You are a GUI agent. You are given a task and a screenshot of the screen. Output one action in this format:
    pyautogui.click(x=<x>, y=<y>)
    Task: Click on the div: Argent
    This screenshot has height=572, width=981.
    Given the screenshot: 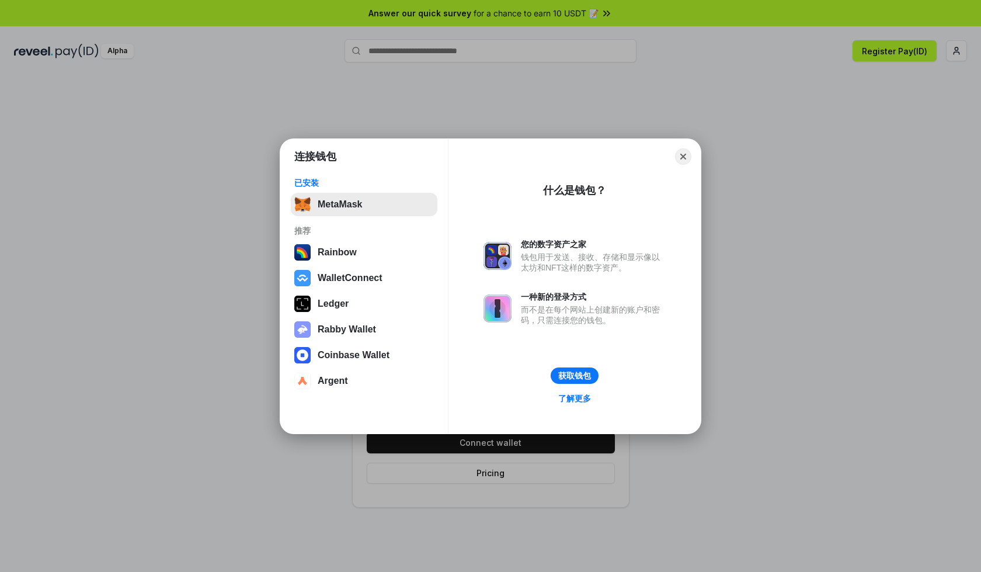 What is the action you would take?
    pyautogui.click(x=333, y=381)
    